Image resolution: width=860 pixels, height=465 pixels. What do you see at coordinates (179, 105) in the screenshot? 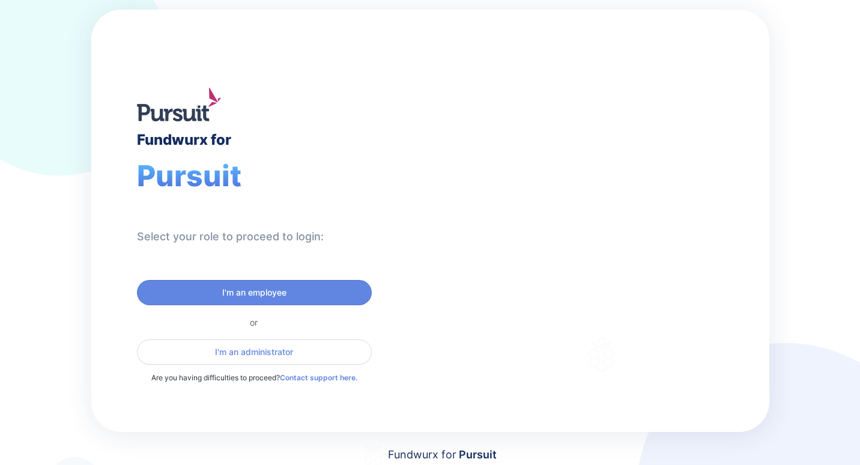
I see `img: logo.jpg` at bounding box center [179, 105].